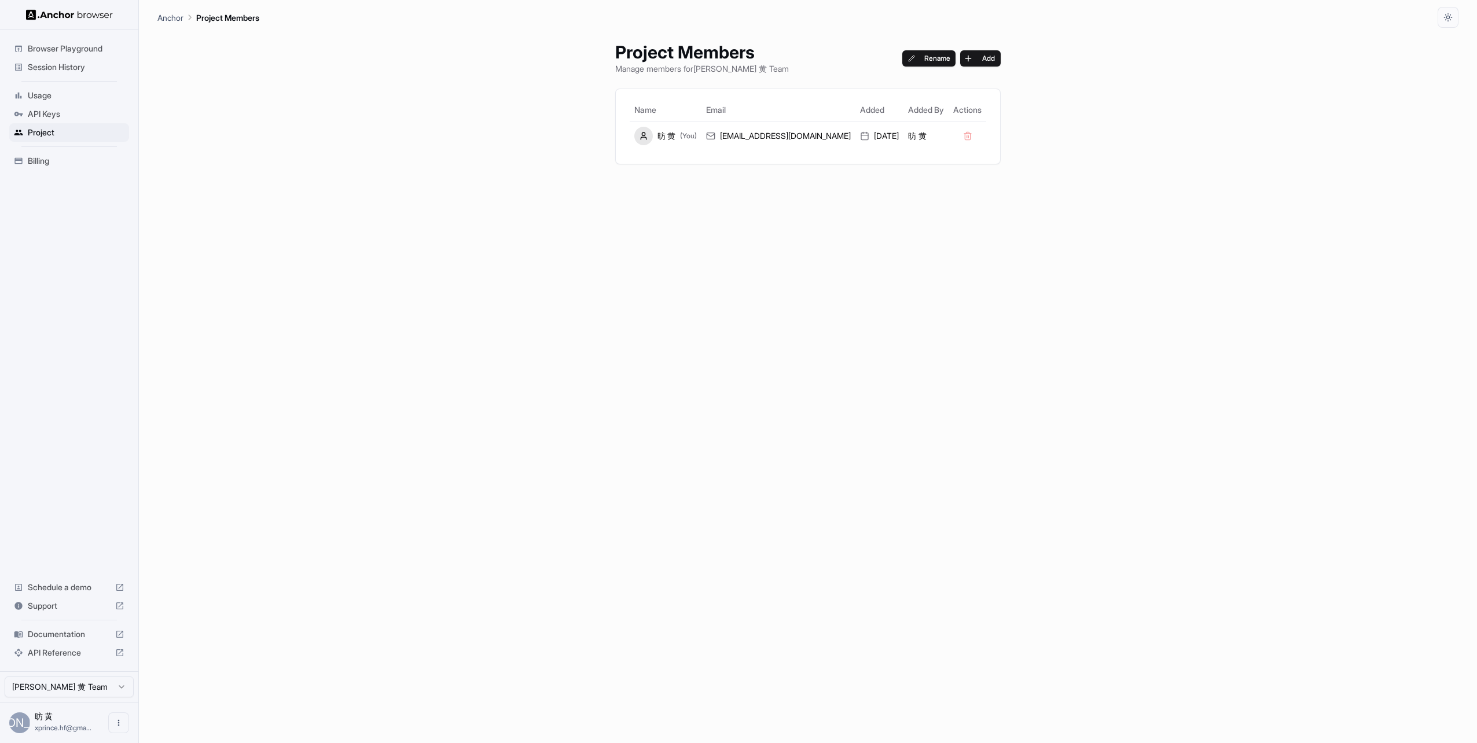  What do you see at coordinates (926, 135) in the screenshot?
I see `td: 昉 黄` at bounding box center [926, 135].